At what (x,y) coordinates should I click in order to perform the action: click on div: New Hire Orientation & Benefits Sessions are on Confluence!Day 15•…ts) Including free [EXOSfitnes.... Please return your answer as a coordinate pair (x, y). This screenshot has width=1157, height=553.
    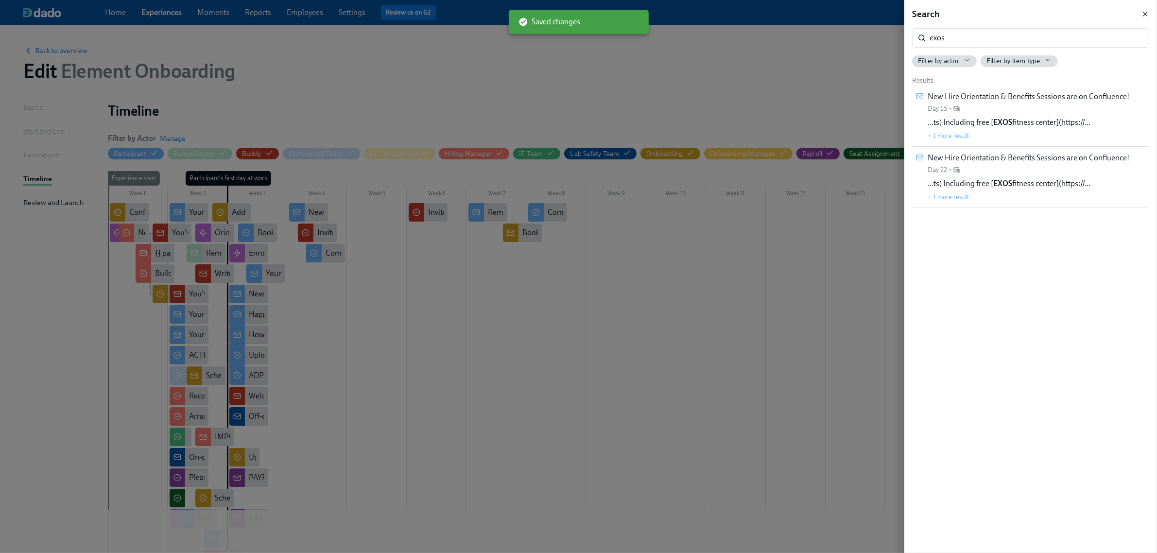
    Looking at the image, I should click on (1030, 116).